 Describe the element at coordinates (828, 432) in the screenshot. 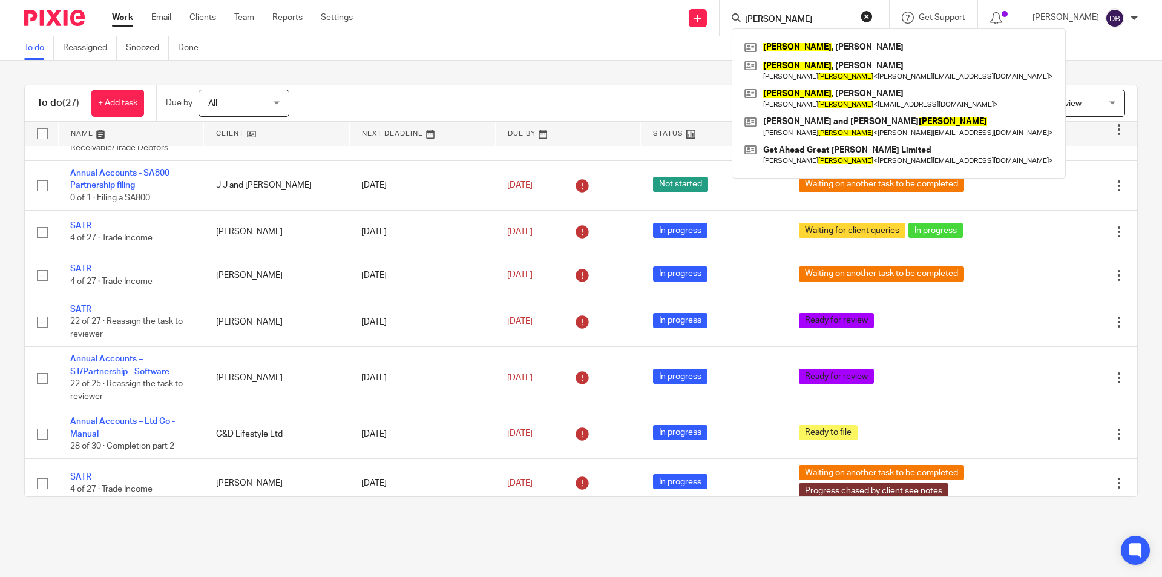

I see `span: Ready to file` at that location.